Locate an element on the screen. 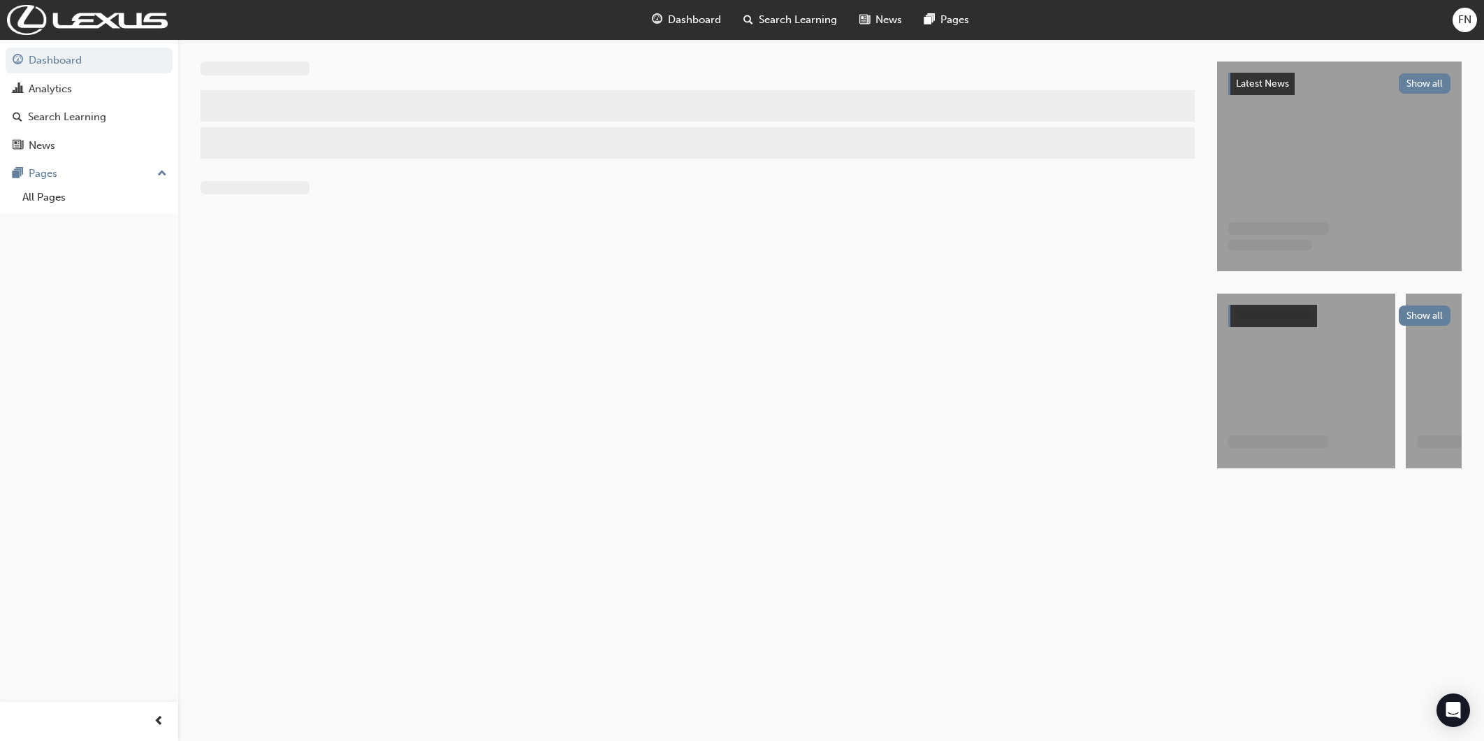  span: chart-icon is located at coordinates (17, 89).